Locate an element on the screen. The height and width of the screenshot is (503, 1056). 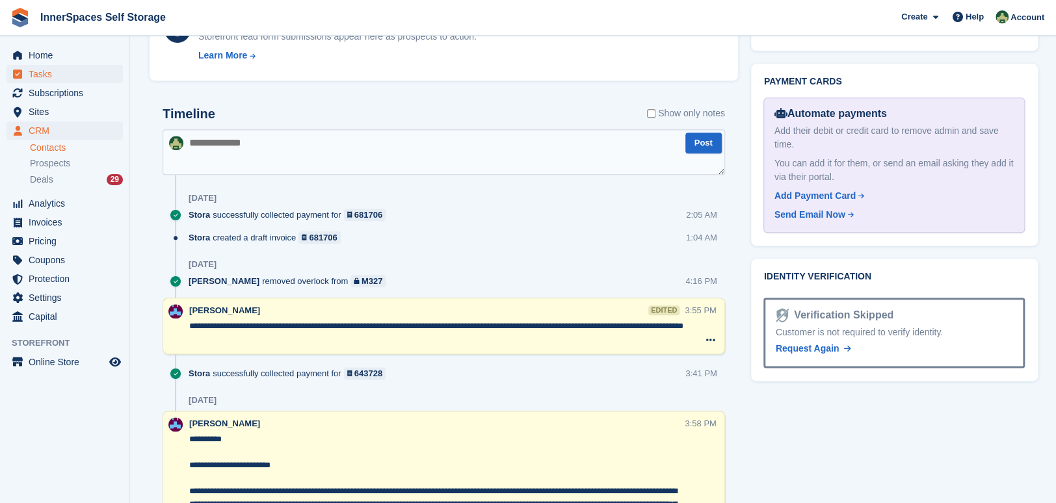
span: Deals is located at coordinates (42, 179).